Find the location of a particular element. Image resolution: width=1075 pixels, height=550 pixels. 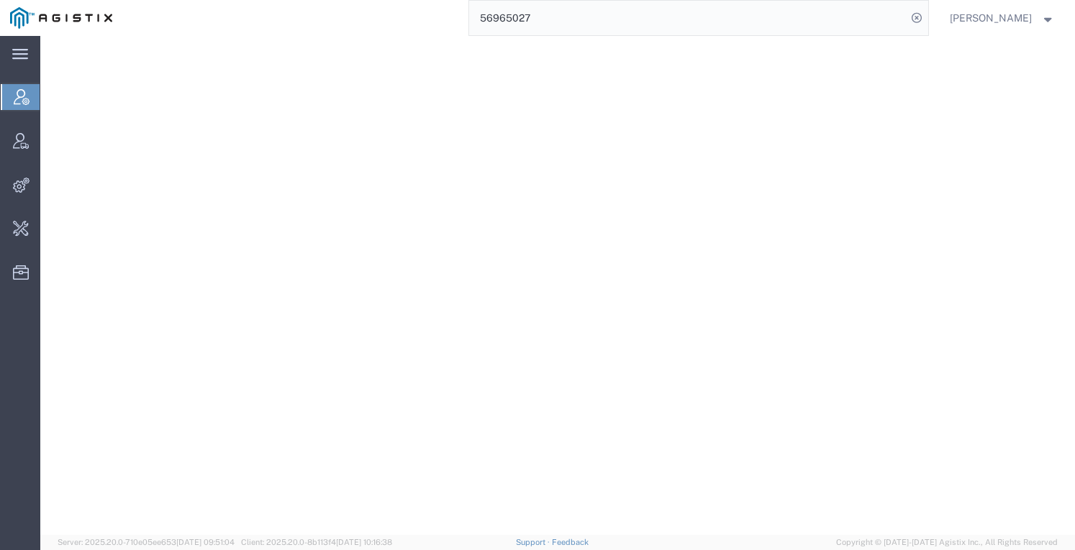

a: Support is located at coordinates (534, 542).